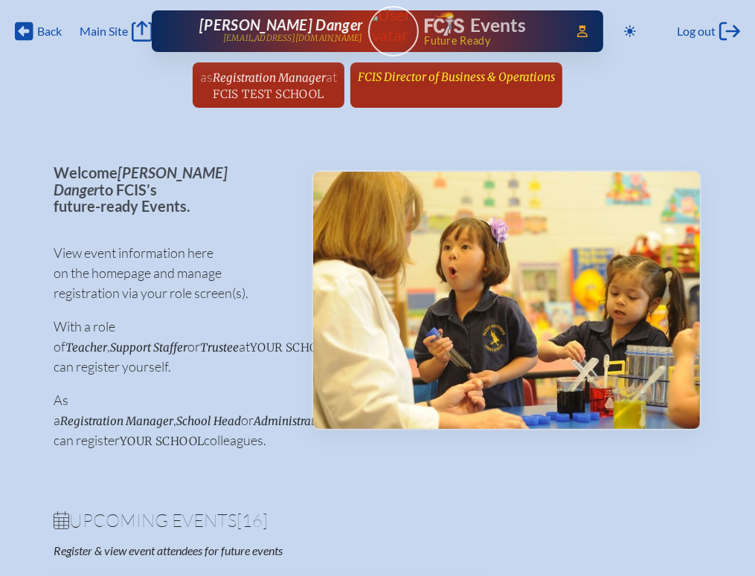 The width and height of the screenshot is (755, 576). Describe the element at coordinates (208, 421) in the screenshot. I see `span: School Head` at that location.